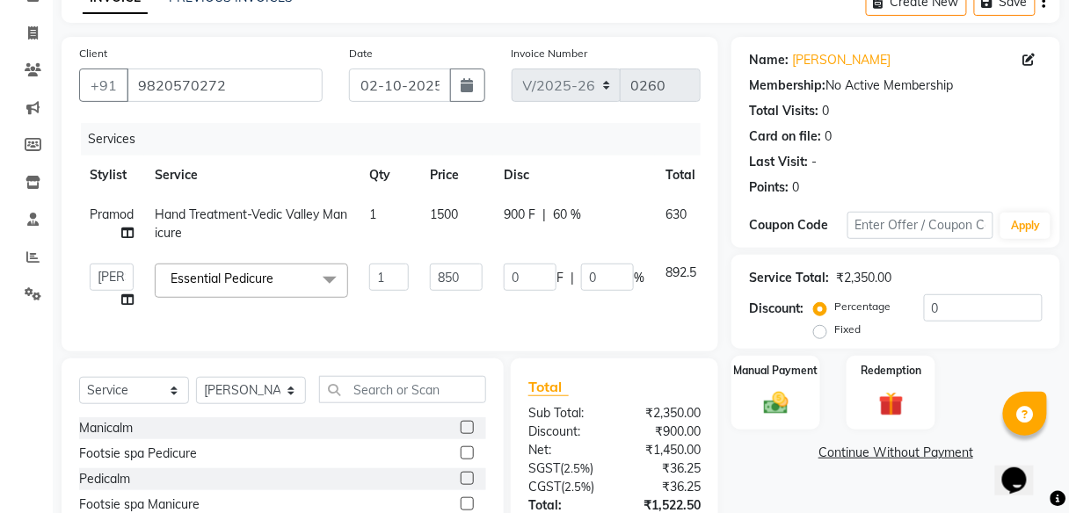 The image size is (1069, 513). I want to click on span: 892.5, so click(680, 272).